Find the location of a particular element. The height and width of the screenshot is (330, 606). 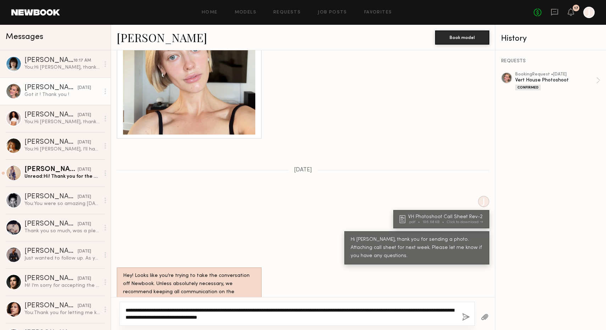

div: Just wanted to follow up. As you know - I’ve been unlisted from Newbook due to trying to hand thi... is located at coordinates (62, 258).